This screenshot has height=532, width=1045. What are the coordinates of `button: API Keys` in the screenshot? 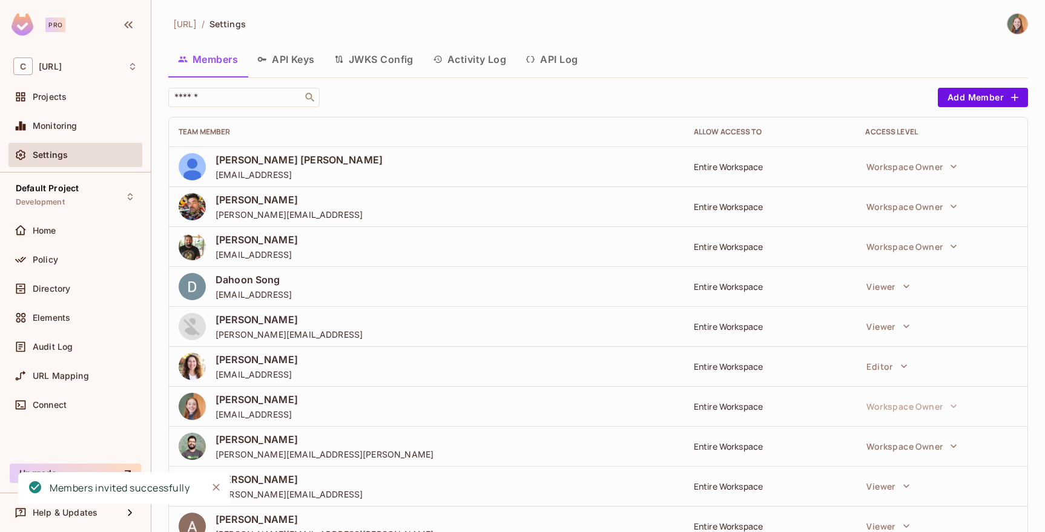 It's located at (286, 59).